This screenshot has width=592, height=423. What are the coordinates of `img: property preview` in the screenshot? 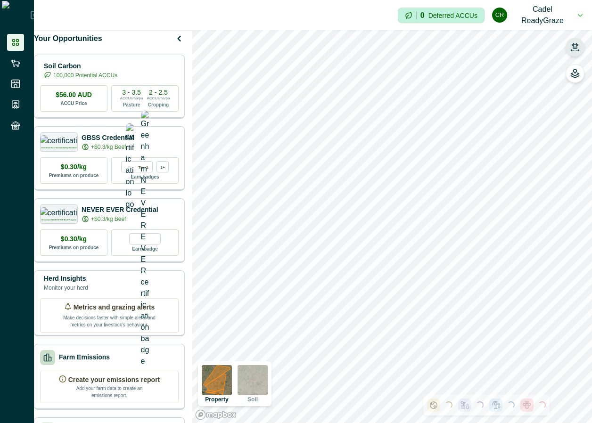 It's located at (217, 380).